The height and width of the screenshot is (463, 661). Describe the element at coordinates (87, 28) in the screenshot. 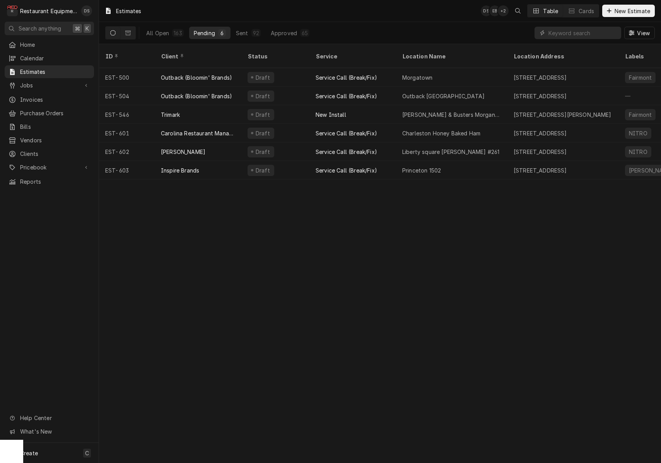

I see `span: K` at that location.